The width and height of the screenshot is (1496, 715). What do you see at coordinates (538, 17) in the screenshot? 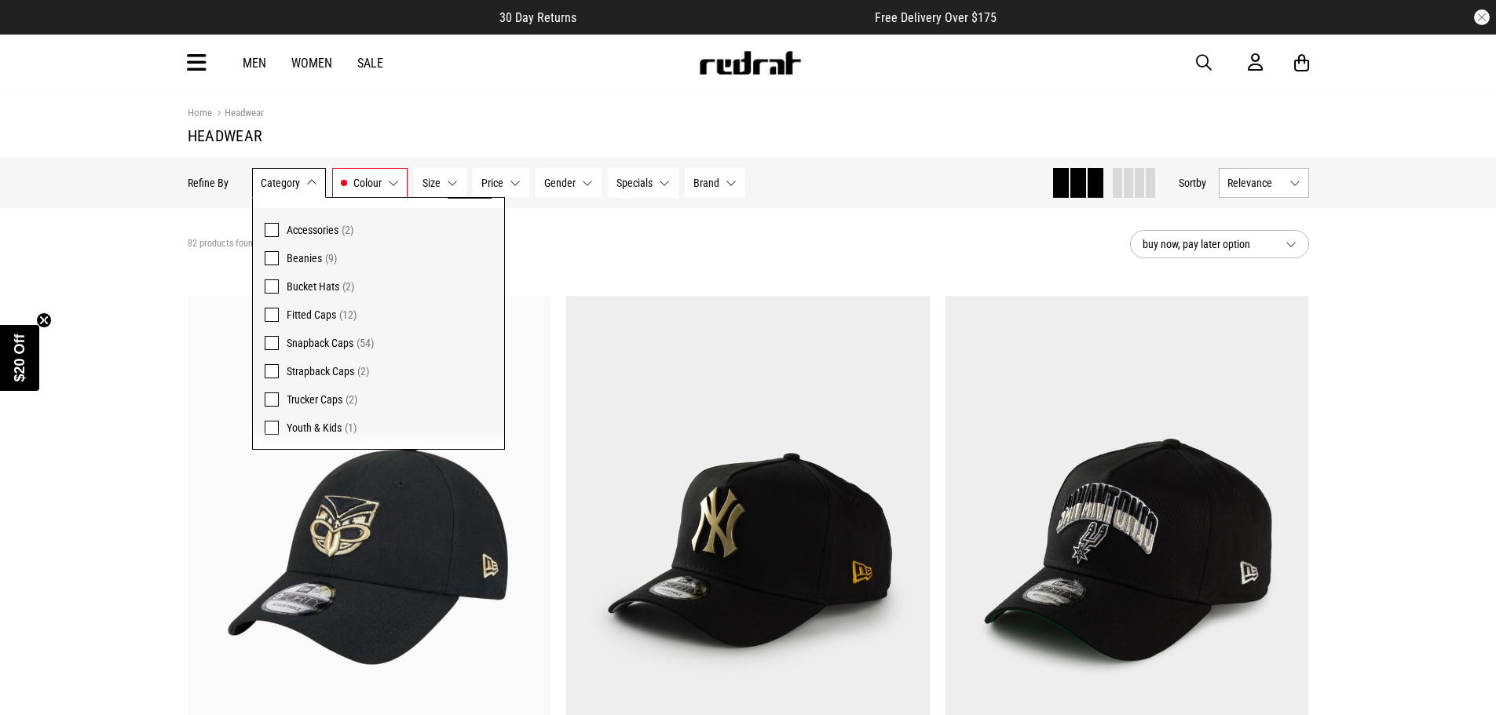
I see `span: 30 Day Returns` at bounding box center [538, 17].